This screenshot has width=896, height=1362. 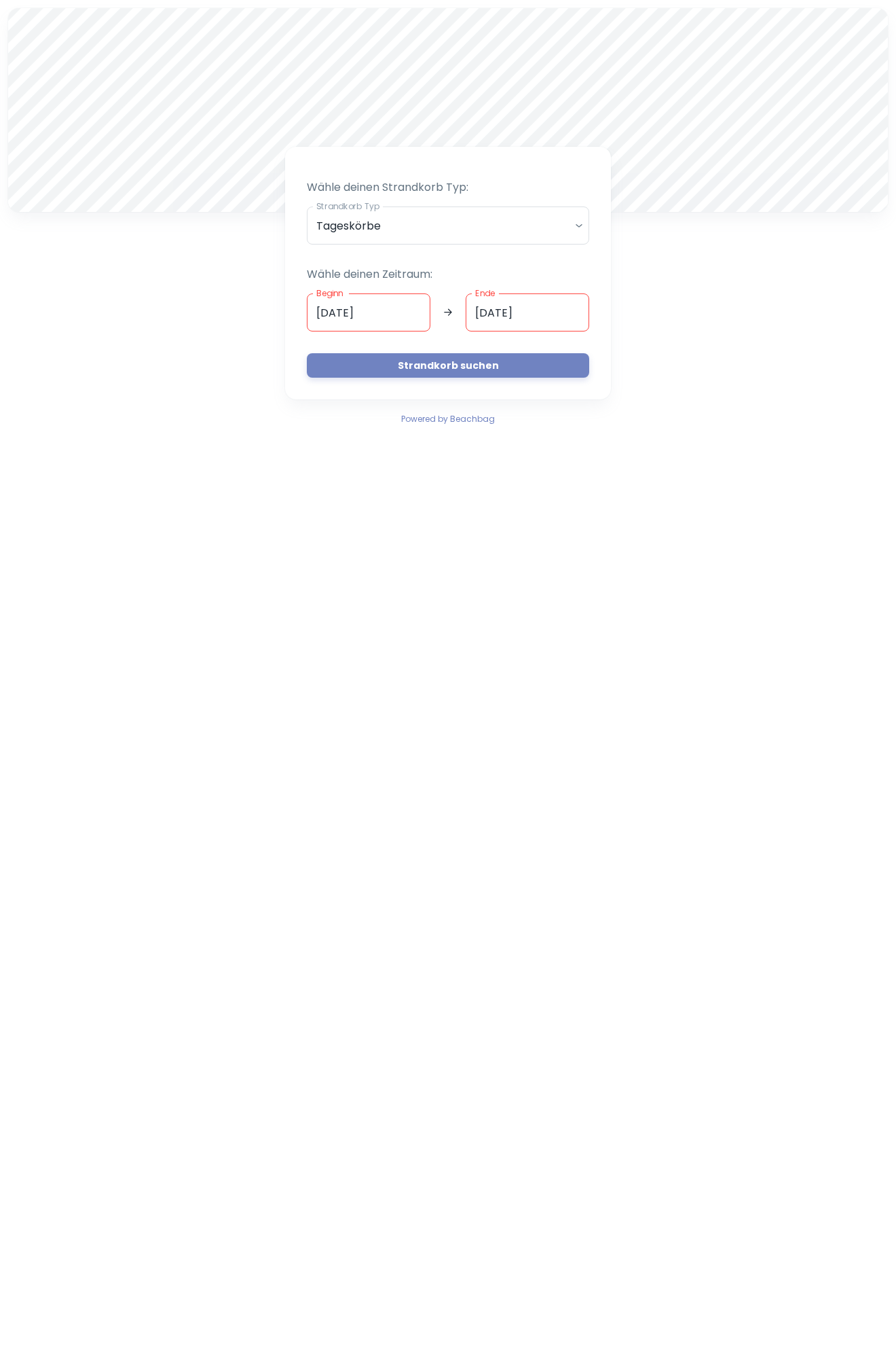 What do you see at coordinates (485, 293) in the screenshot?
I see `label: Ende` at bounding box center [485, 293].